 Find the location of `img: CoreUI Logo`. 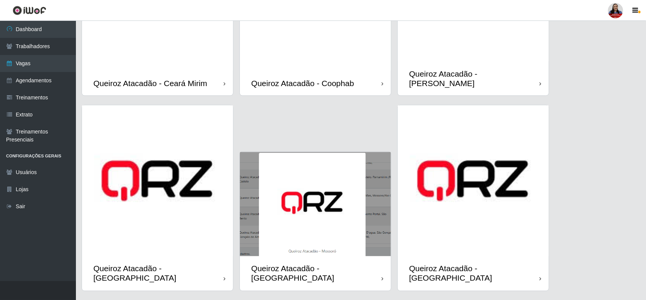

img: CoreUI Logo is located at coordinates (29, 10).